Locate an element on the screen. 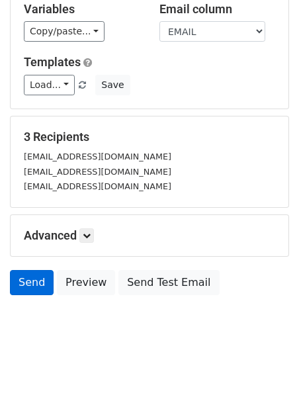 Image resolution: width=299 pixels, height=407 pixels. a: Send Test Email is located at coordinates (169, 282).